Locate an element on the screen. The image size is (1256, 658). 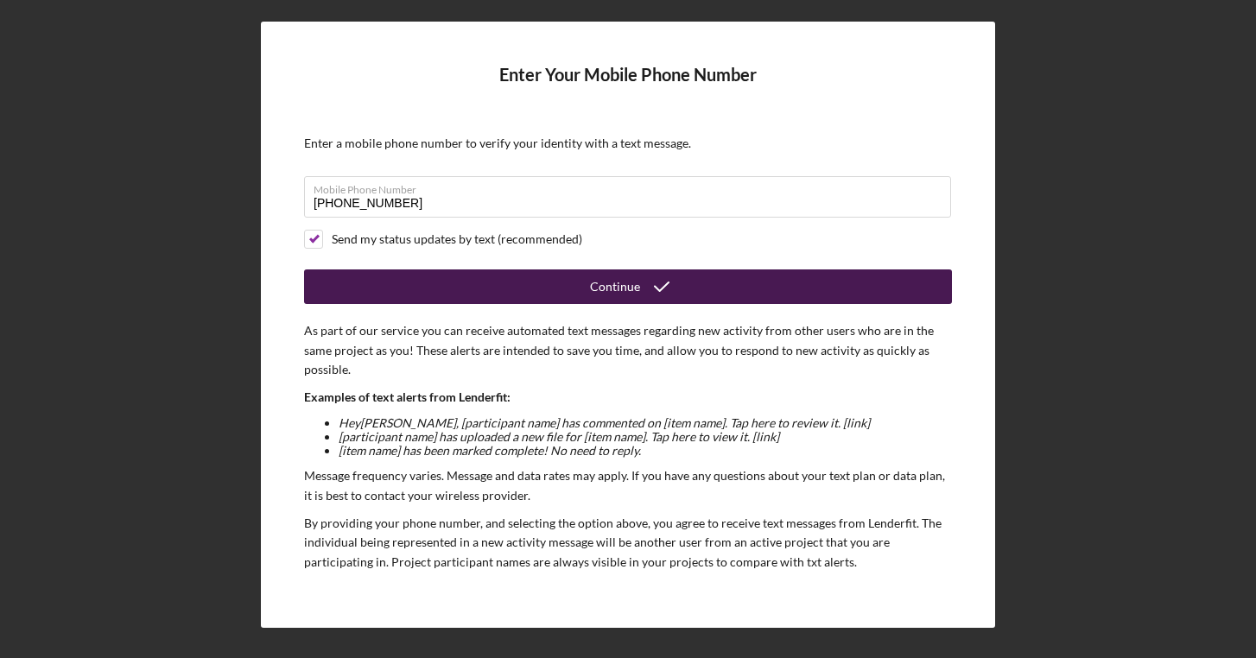
p: Examples of text alerts from Lenderfit: is located at coordinates (628, 397).